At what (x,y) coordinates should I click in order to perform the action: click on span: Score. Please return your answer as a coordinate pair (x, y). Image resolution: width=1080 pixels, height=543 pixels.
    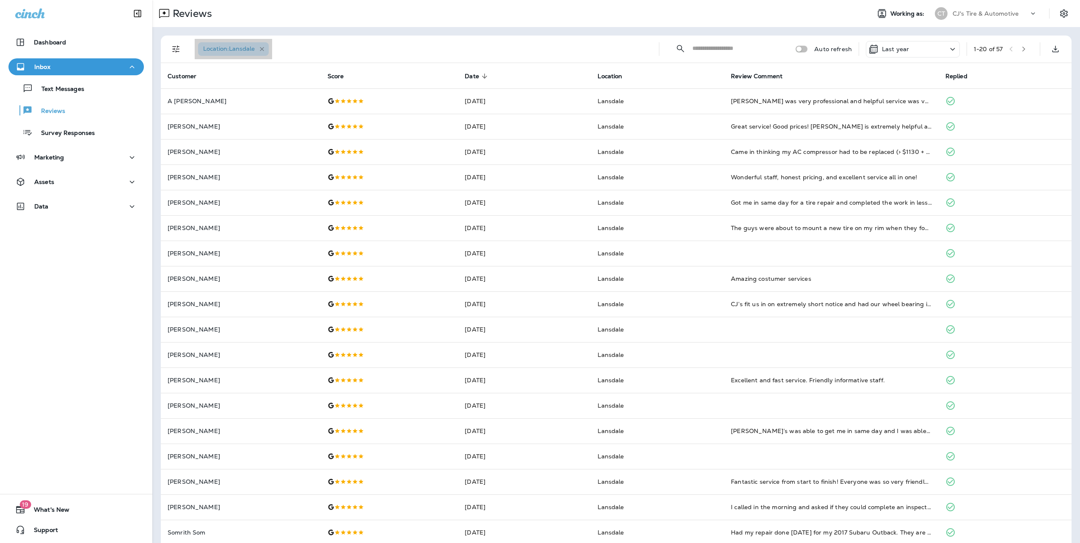
    Looking at the image, I should click on (341, 76).